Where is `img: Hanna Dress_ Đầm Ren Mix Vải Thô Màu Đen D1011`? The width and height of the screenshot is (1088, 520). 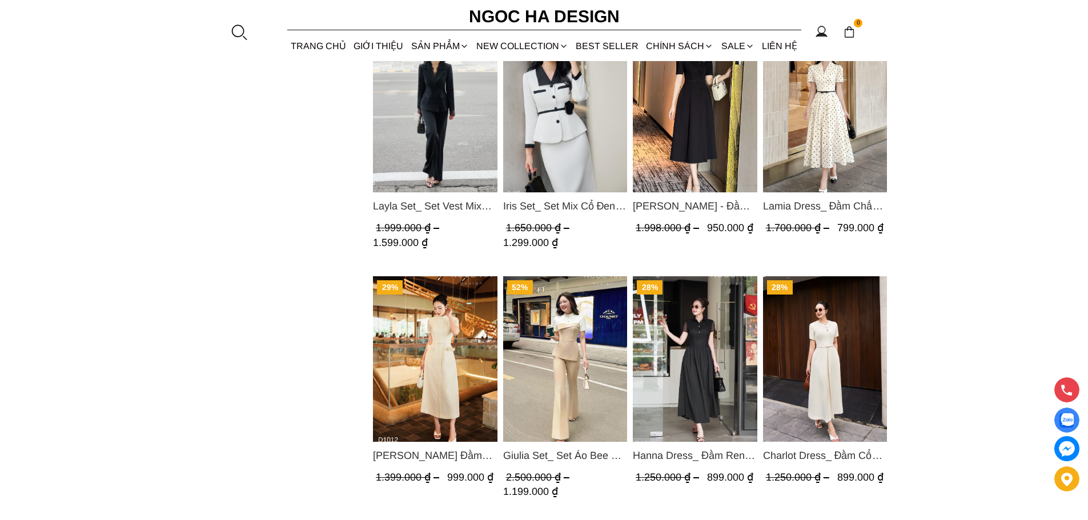
img: Hanna Dress_ Đầm Ren Mix Vải Thô Màu Đen D1011 is located at coordinates (695, 359).